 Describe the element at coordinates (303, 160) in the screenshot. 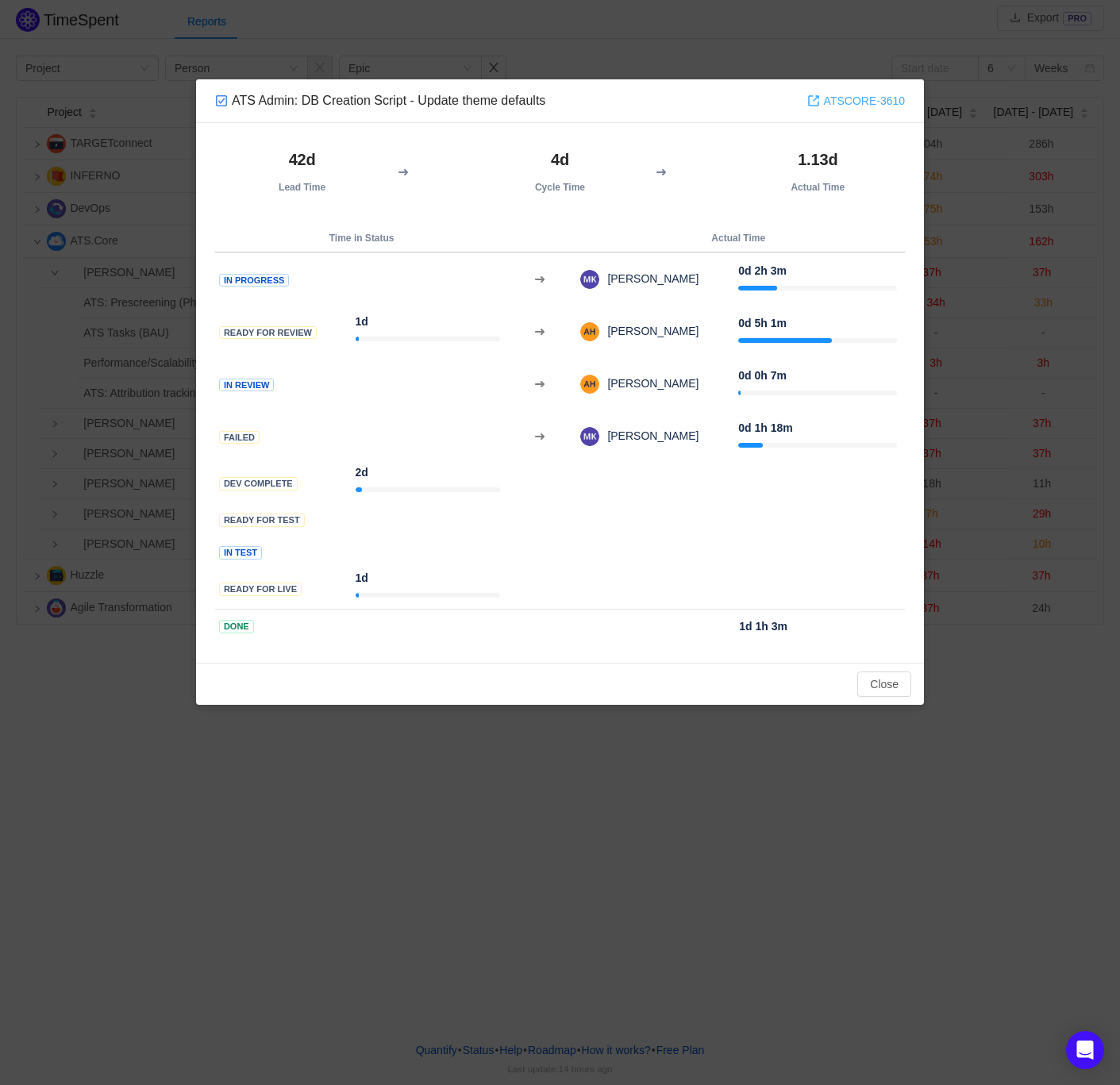

I see `strong: 42d` at that location.